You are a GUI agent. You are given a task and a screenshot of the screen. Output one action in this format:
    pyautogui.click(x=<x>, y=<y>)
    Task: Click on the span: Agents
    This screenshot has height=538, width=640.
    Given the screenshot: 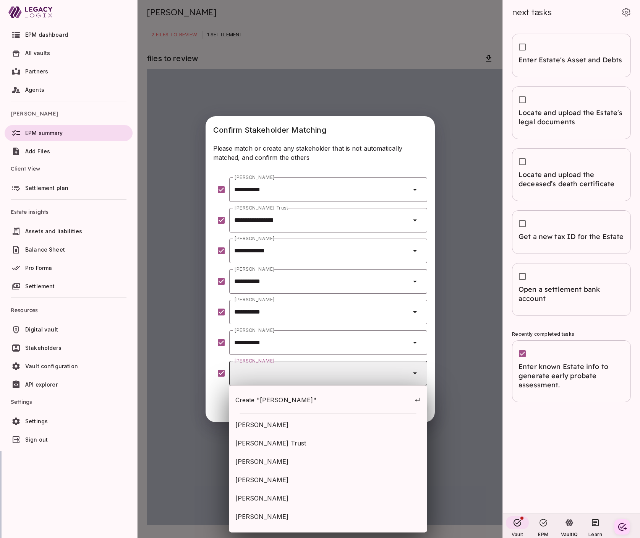 What is the action you would take?
    pyautogui.click(x=35, y=89)
    